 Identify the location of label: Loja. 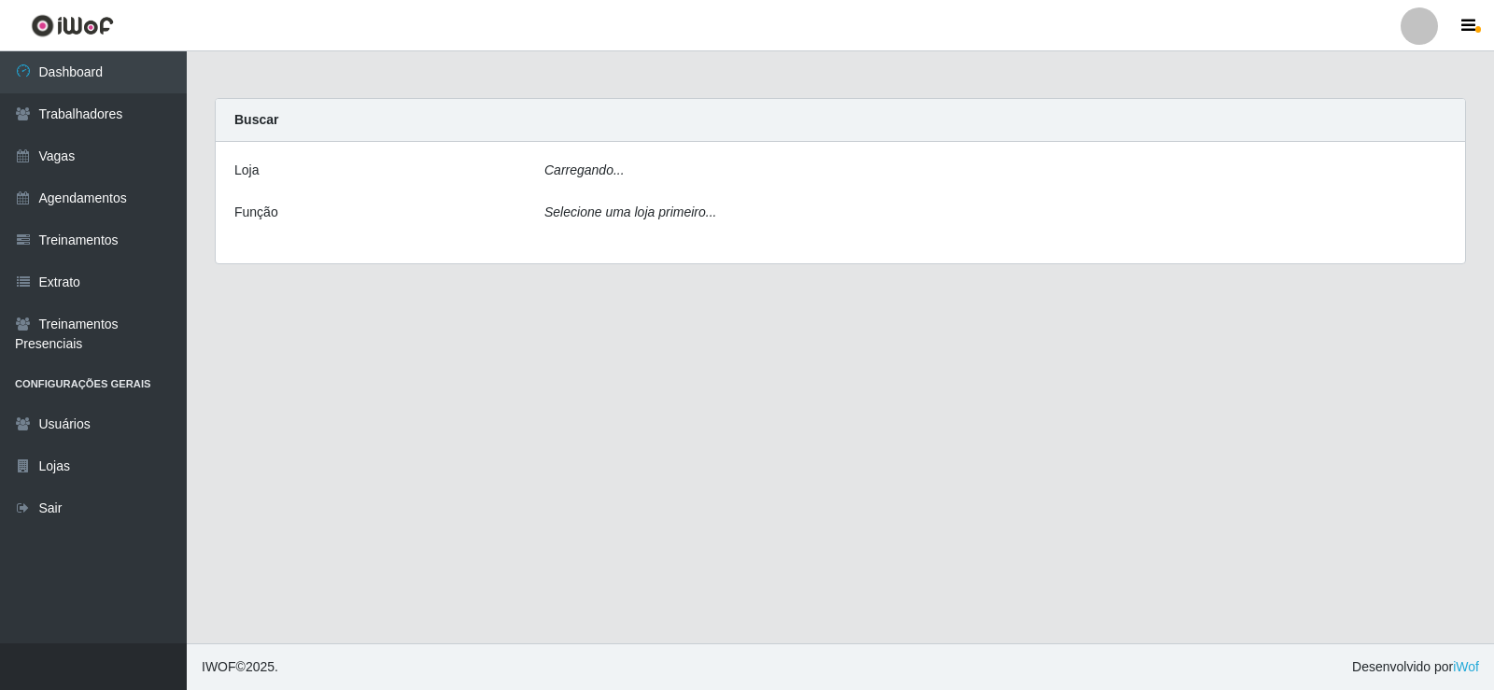
(246, 170).